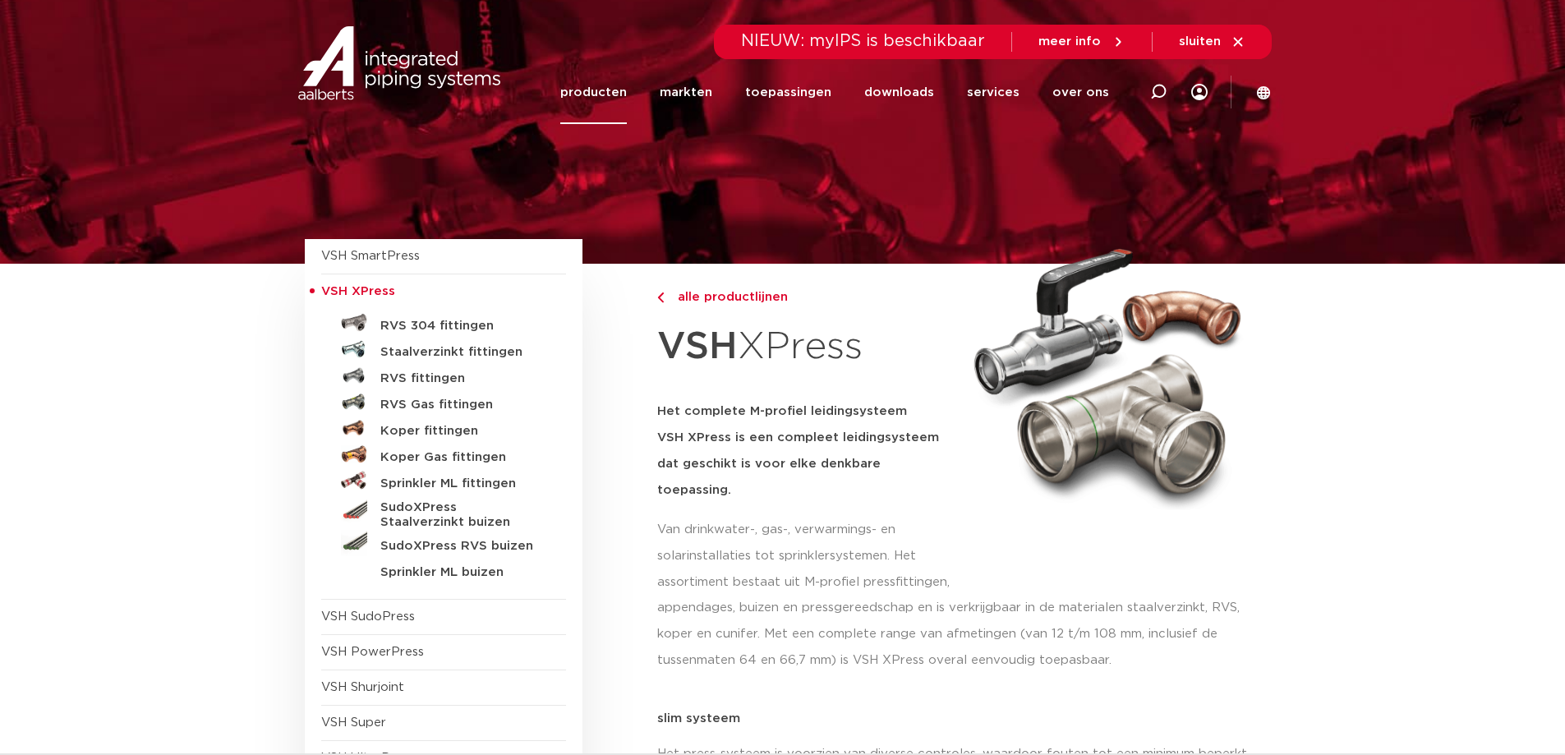 The image size is (1565, 755). Describe the element at coordinates (358, 291) in the screenshot. I see `span: VSH XPress` at that location.